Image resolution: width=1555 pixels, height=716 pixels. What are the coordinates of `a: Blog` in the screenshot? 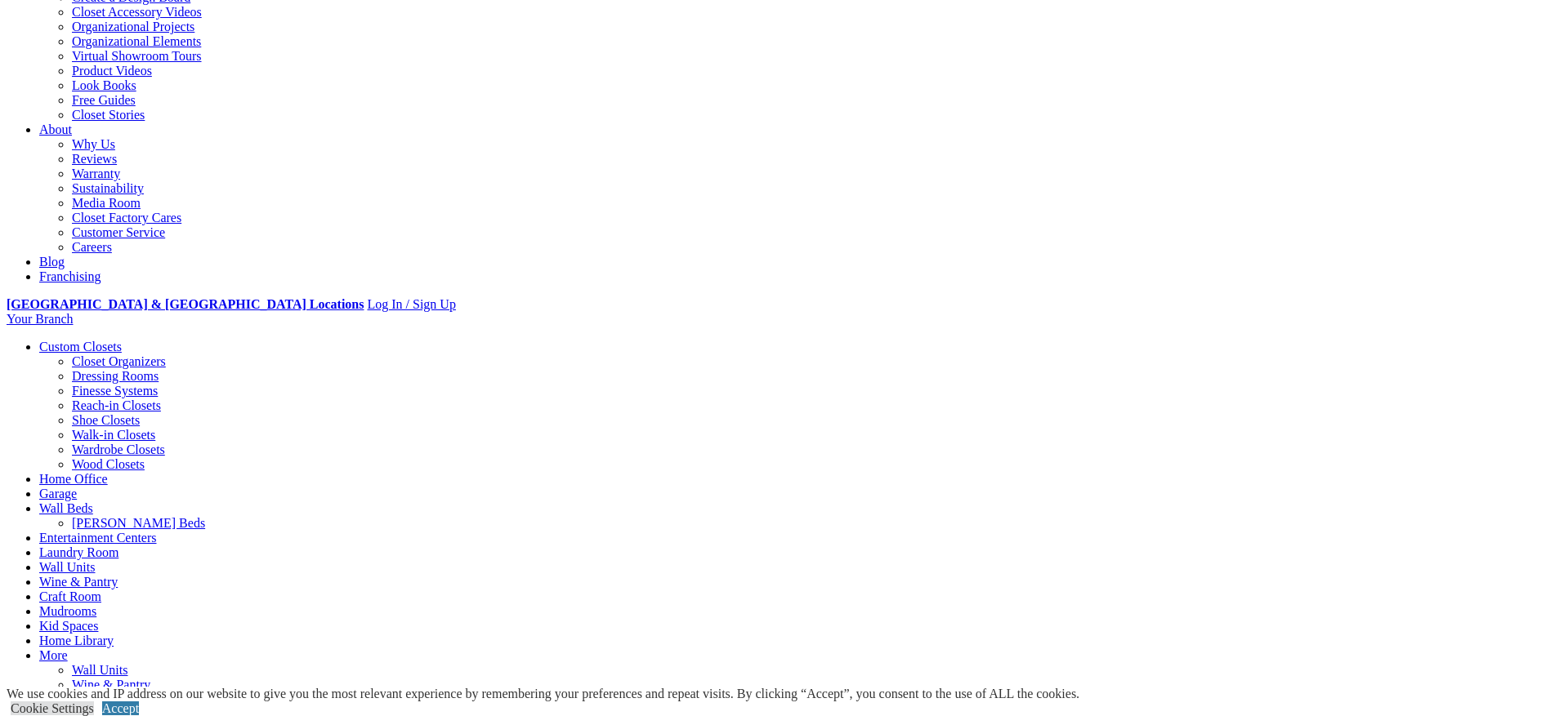 It's located at (51, 261).